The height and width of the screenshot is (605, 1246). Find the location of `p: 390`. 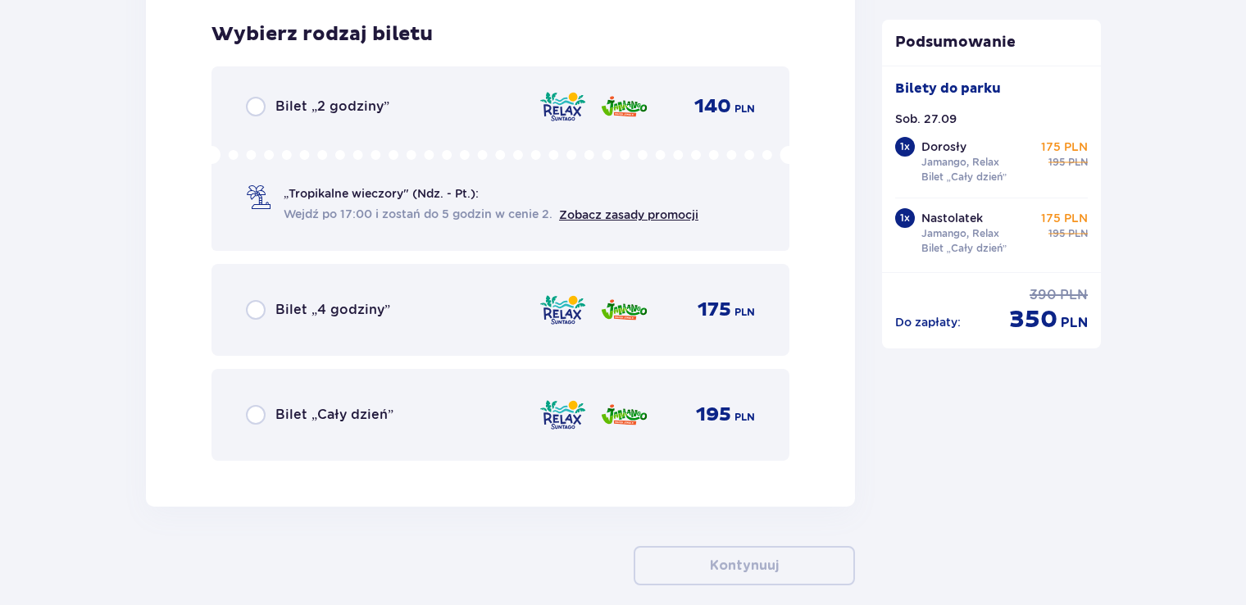

p: 390 is located at coordinates (1043, 295).